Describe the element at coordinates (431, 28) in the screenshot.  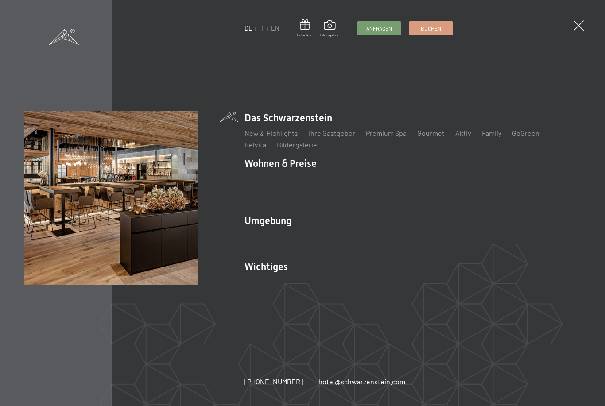
I see `a: Buchen` at that location.